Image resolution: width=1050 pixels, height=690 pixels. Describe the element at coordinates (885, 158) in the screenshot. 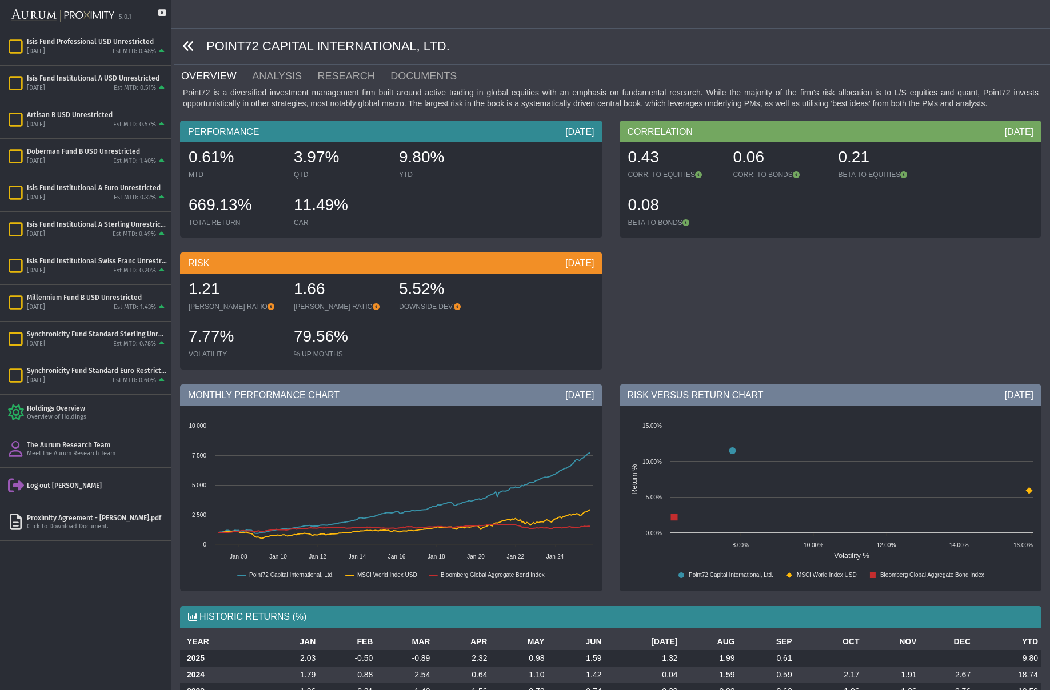

I see `div: 0.21` at that location.